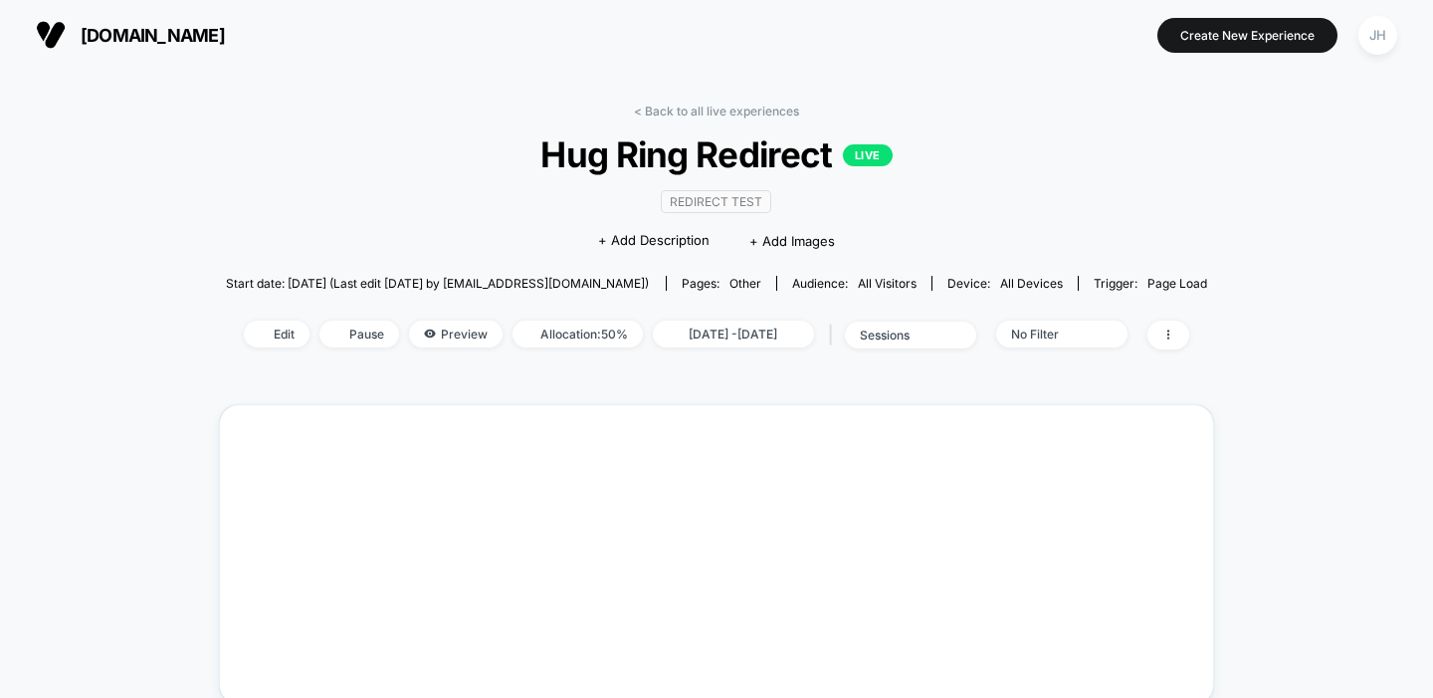 The height and width of the screenshot is (698, 1433). What do you see at coordinates (716, 154) in the screenshot?
I see `span: Hug Ring Redirect` at bounding box center [716, 154].